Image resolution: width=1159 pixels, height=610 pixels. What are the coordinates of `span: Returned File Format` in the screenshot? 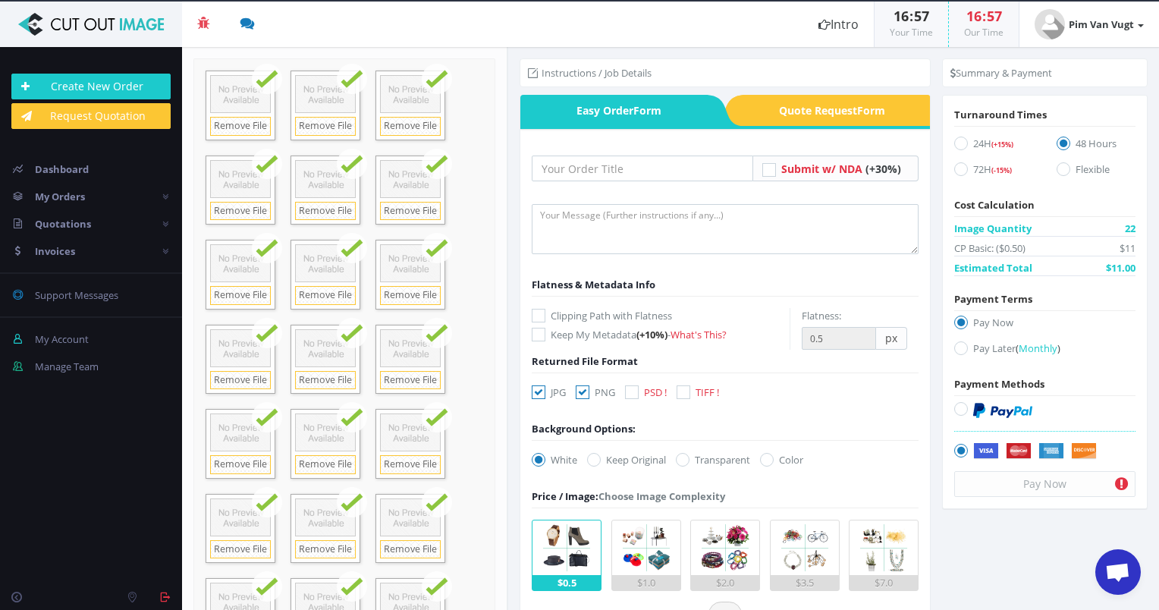 It's located at (585, 361).